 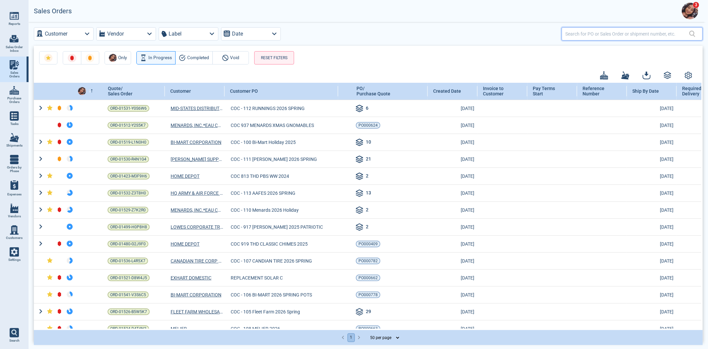 What do you see at coordinates (185, 176) in the screenshot?
I see `span: HOME DEPOT` at bounding box center [185, 176].